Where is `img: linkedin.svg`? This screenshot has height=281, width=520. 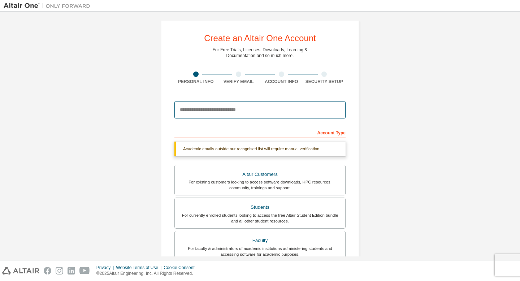 img: linkedin.svg is located at coordinates (71, 271).